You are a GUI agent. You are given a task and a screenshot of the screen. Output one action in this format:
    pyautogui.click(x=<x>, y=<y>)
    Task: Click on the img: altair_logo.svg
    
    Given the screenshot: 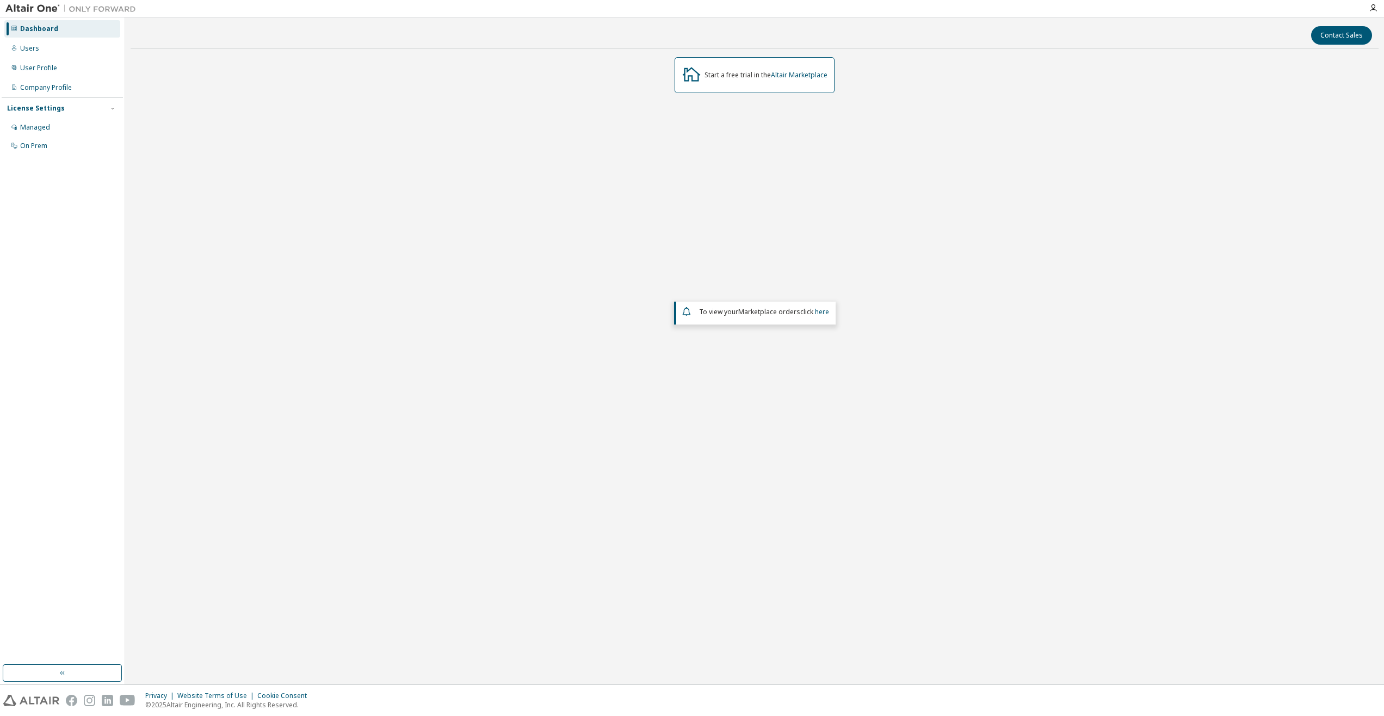 What is the action you would take?
    pyautogui.click(x=31, y=700)
    